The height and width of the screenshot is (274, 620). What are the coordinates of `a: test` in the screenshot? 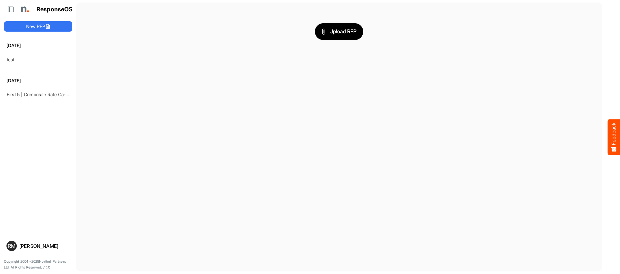 It's located at (11, 59).